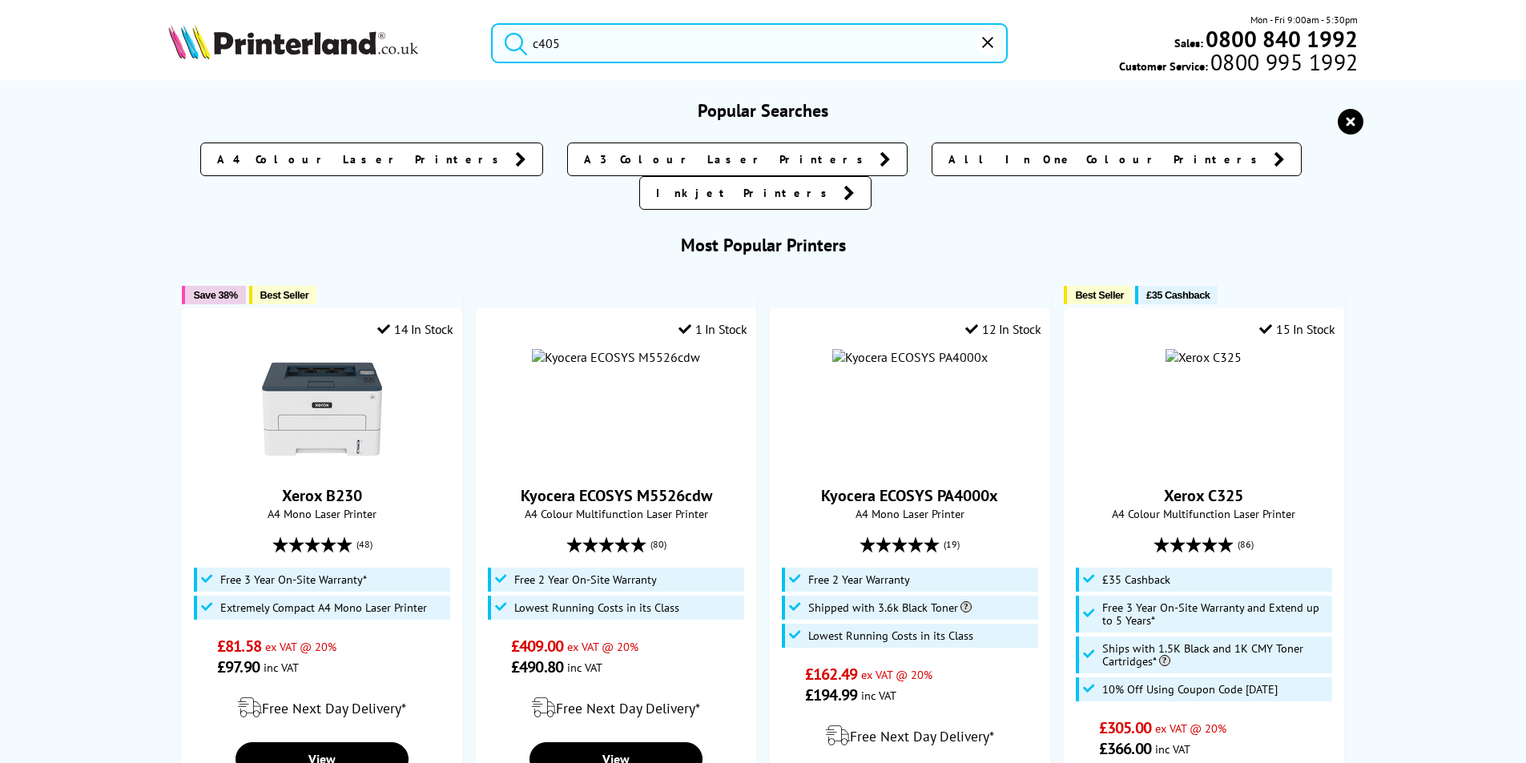  Describe the element at coordinates (1215, 614) in the screenshot. I see `span: Free 3 Year On-Site Warranty and Extend up to 5 Years*` at that location.